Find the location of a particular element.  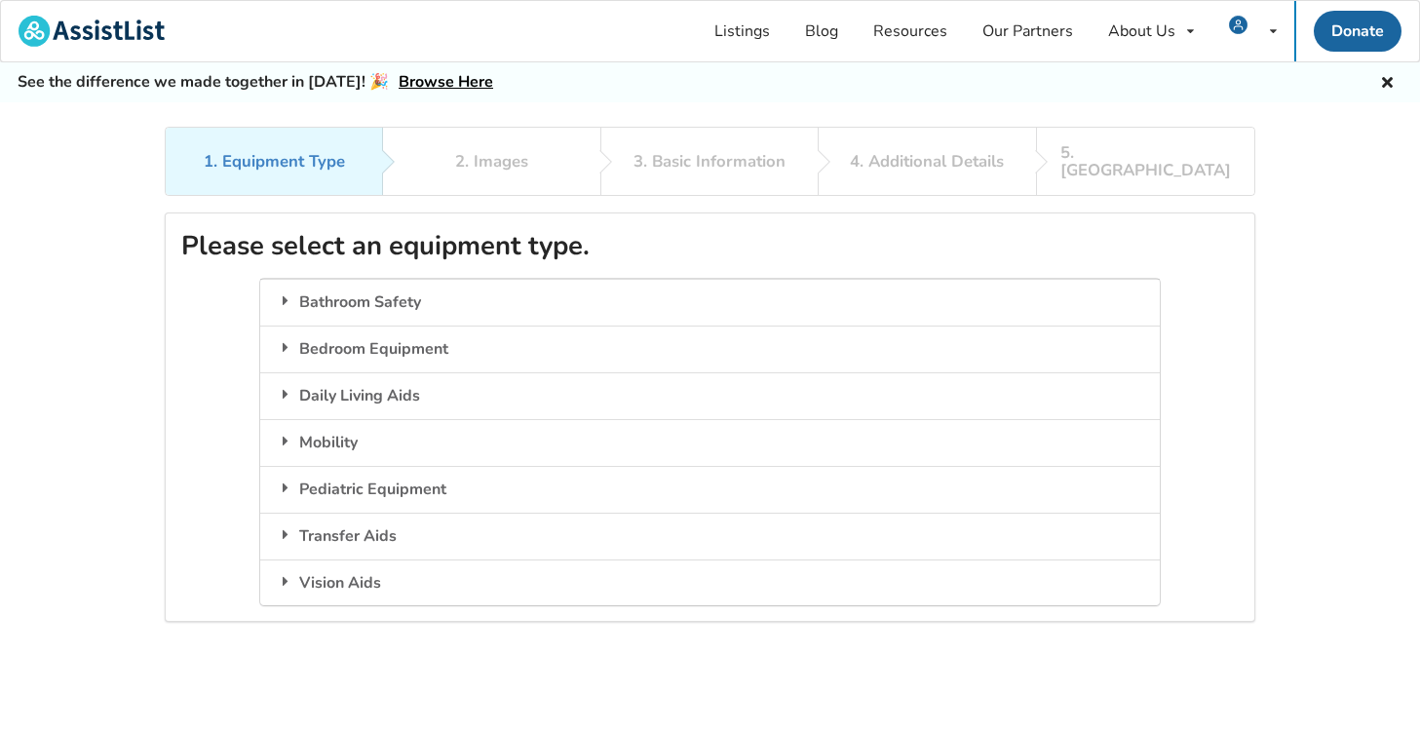

a: Blog is located at coordinates (822, 31).